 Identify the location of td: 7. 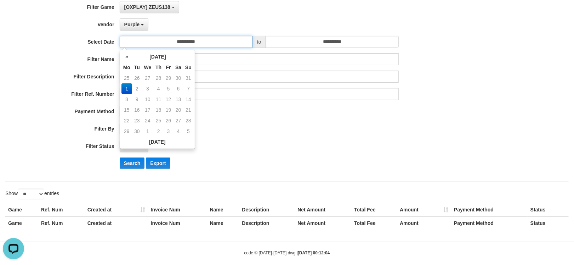
(188, 89).